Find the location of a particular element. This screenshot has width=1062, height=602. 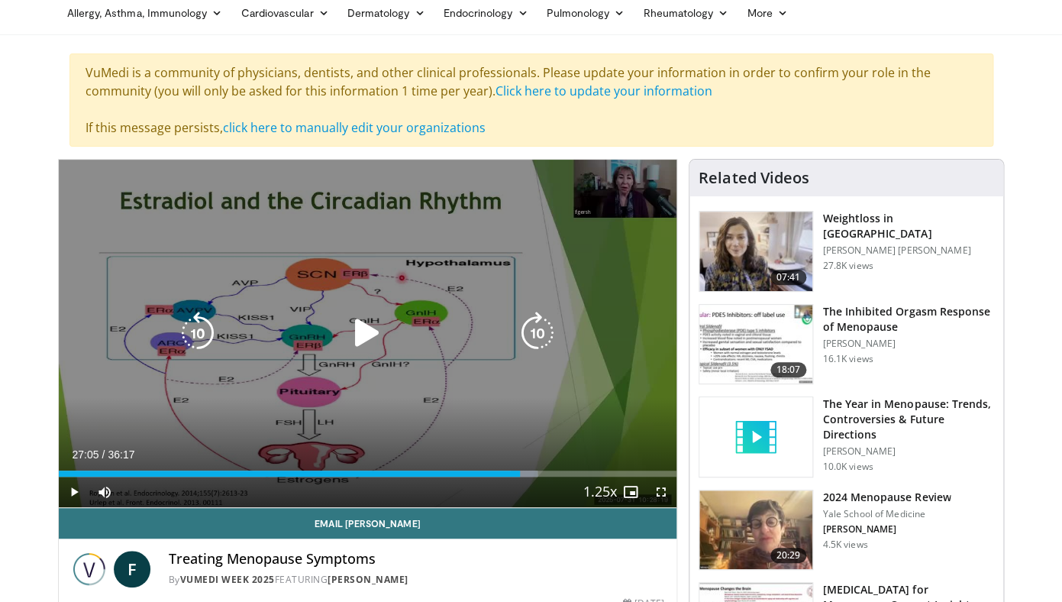

span: 20:29 is located at coordinates (789, 555).